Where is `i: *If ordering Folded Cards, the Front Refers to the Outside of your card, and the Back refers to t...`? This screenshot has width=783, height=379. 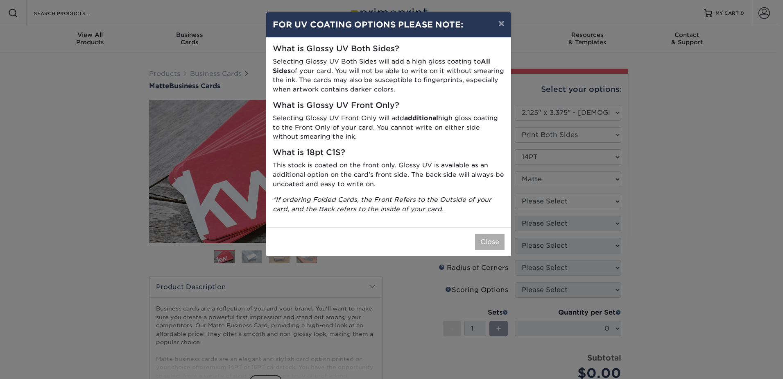
i: *If ordering Folded Cards, the Front Refers to the Outside of your card, and the Back refers to t... is located at coordinates (382, 204).